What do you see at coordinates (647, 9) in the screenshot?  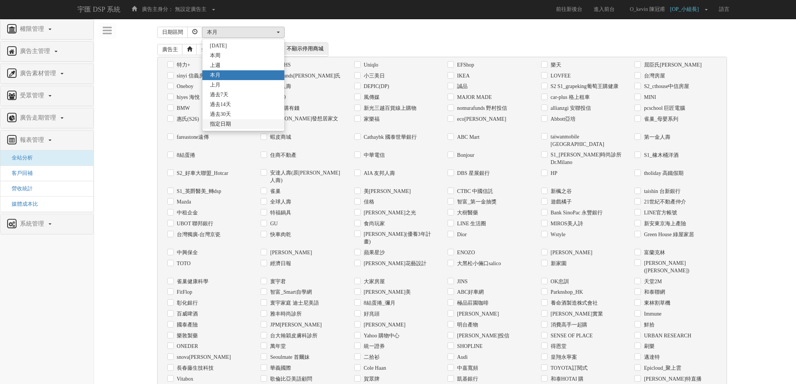 I see `span: O_kevin 陳冠甫` at bounding box center [647, 9].